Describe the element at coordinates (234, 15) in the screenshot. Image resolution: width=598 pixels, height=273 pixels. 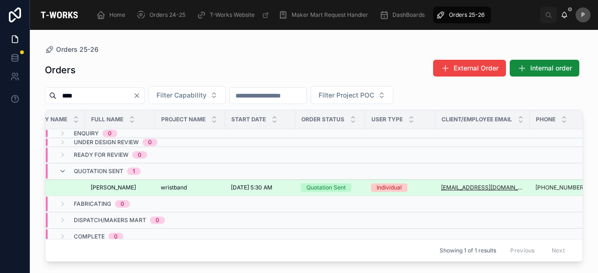
I see `a: T-Works Website` at that location.